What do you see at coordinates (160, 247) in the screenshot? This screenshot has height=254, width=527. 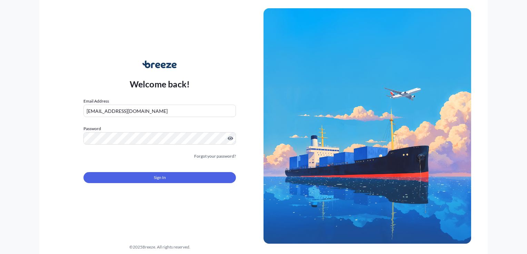 I see `div: © 2025 Breeze. All rights reserved.` at bounding box center [160, 247].